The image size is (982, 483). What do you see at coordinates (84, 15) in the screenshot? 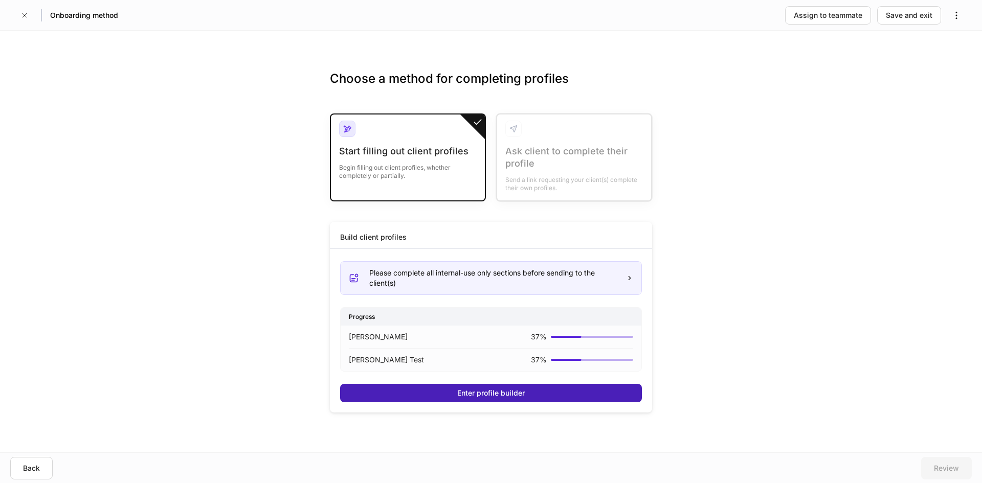
I see `h5: Onboarding method` at bounding box center [84, 15].